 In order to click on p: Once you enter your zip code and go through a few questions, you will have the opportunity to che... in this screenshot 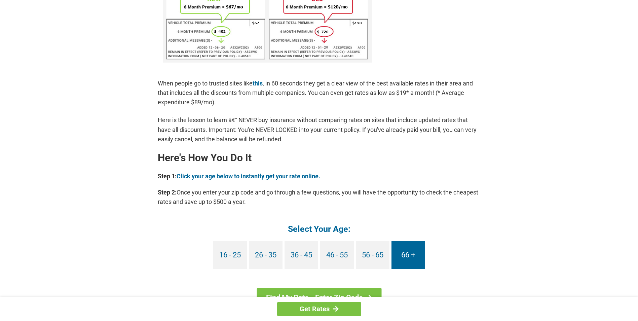, I will do `click(319, 197)`.